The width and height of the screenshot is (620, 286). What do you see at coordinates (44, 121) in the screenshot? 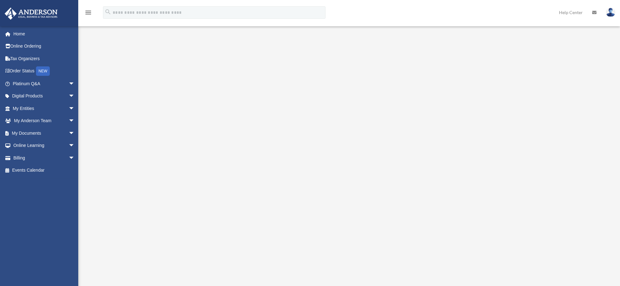
I see `a: My Anderson Teamarrow_drop_down` at bounding box center [44, 121].